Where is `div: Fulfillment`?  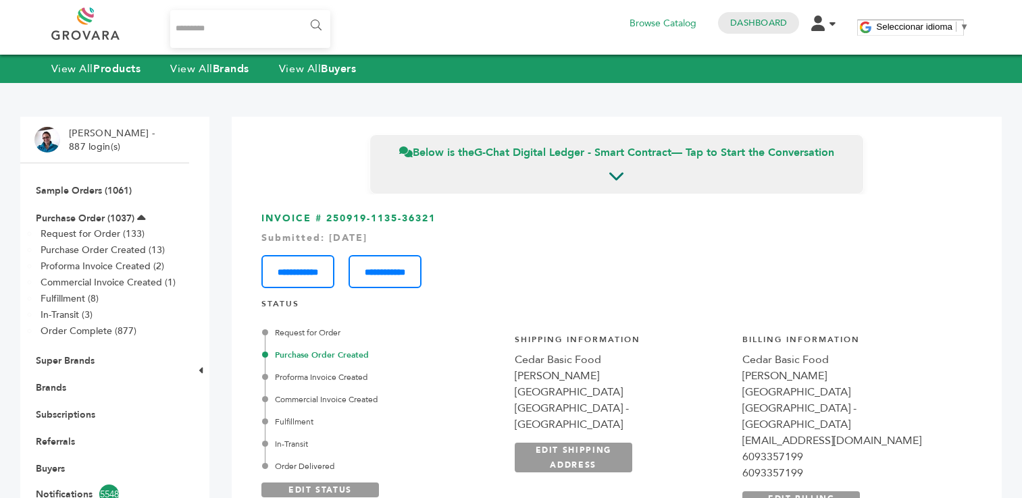
div: Fulfillment is located at coordinates (382, 422).